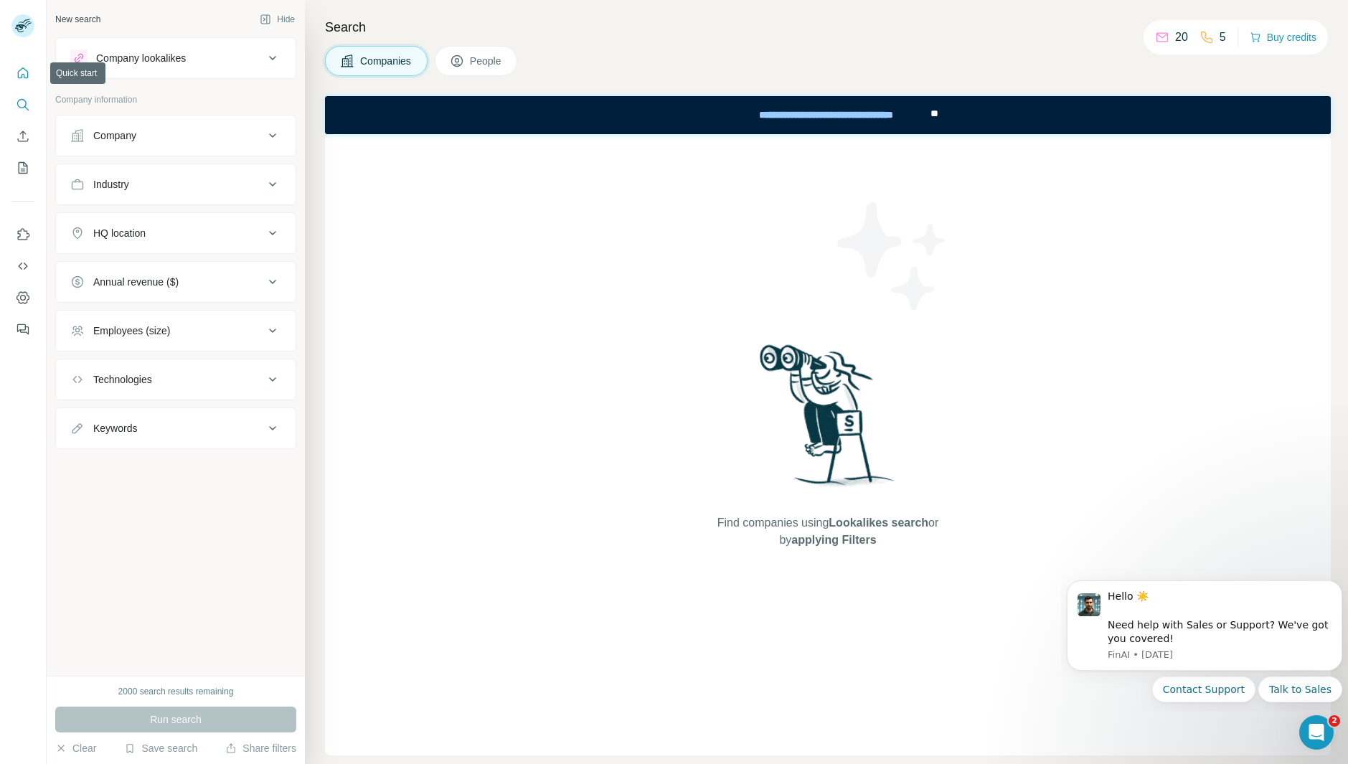  Describe the element at coordinates (386, 61) in the screenshot. I see `span: Companies` at that location.